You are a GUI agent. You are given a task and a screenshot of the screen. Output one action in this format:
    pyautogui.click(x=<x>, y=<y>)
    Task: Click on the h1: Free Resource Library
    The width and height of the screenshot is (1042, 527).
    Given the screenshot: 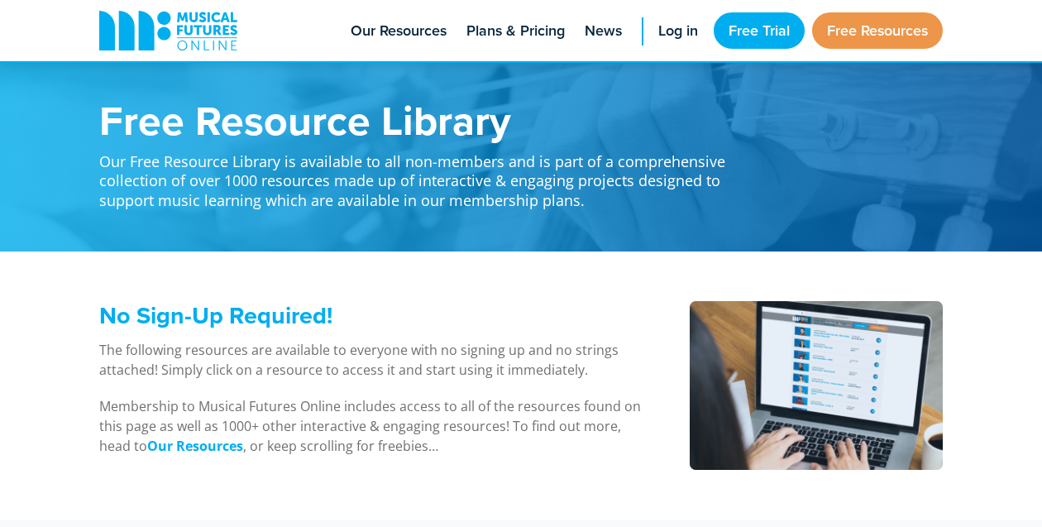 What is the action you would take?
    pyautogui.click(x=422, y=120)
    